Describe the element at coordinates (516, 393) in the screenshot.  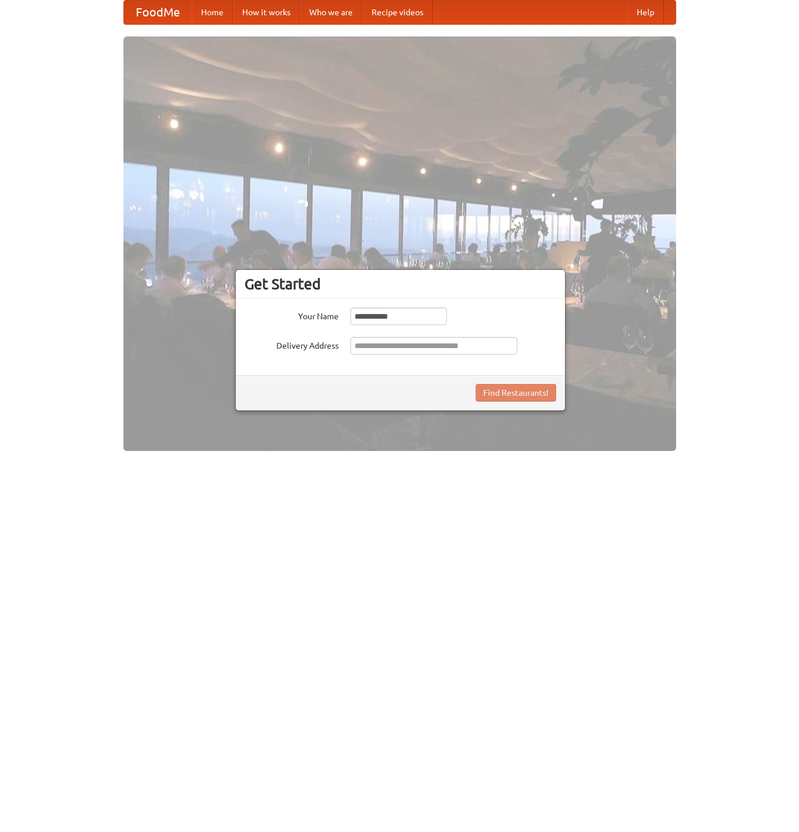
I see `button: Find Restaurants!` at that location.